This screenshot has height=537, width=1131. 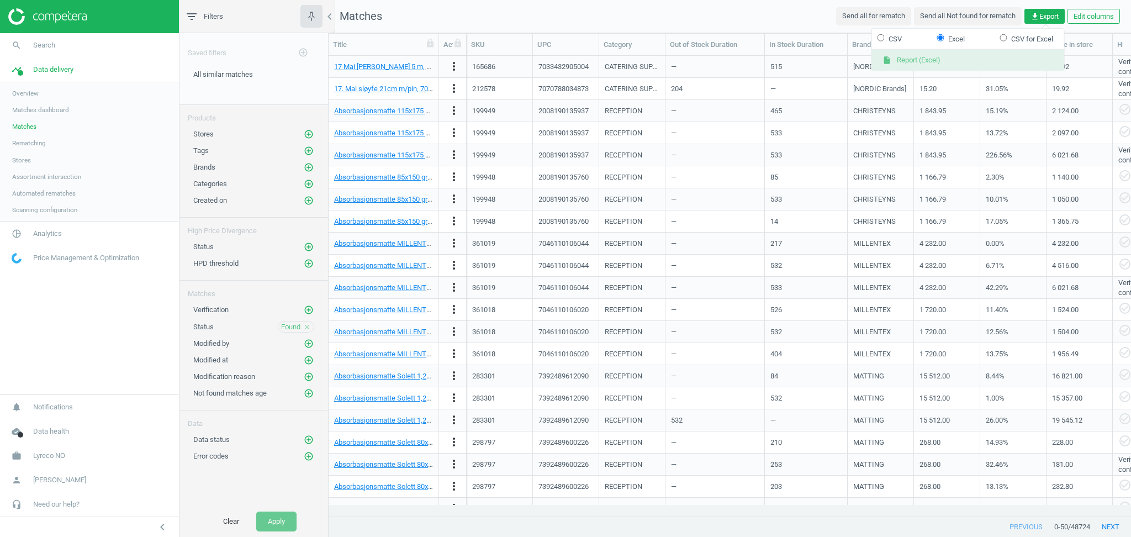 I want to click on i: search, so click(x=17, y=45).